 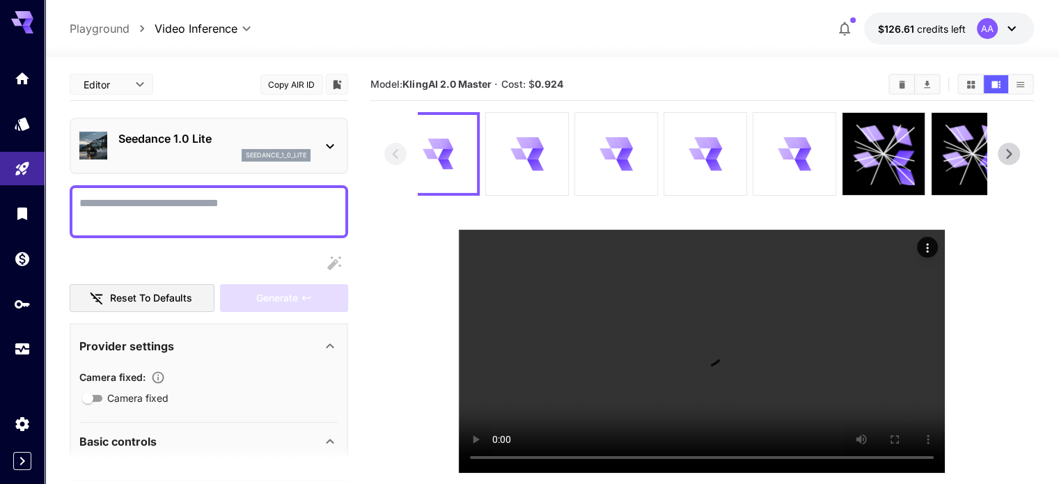 What do you see at coordinates (337, 84) in the screenshot?
I see `button: Add to library` at bounding box center [337, 84].